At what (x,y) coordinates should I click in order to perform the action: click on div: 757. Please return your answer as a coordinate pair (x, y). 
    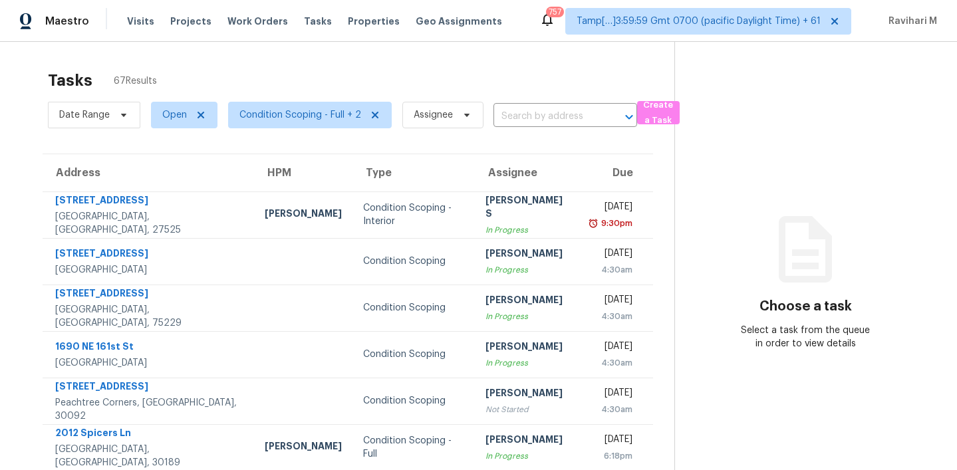
    Looking at the image, I should click on (554, 12).